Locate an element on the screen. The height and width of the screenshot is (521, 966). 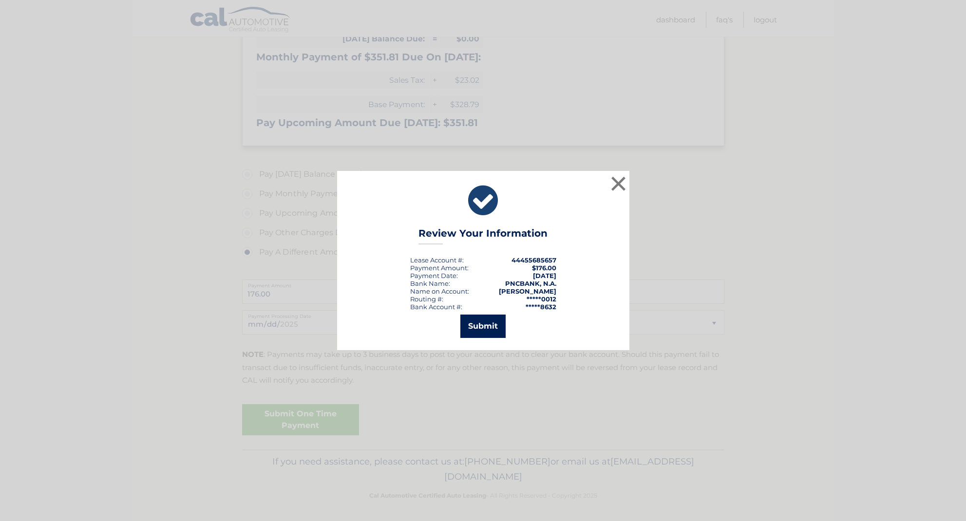
h3: Review Your Information is located at coordinates (483, 236).